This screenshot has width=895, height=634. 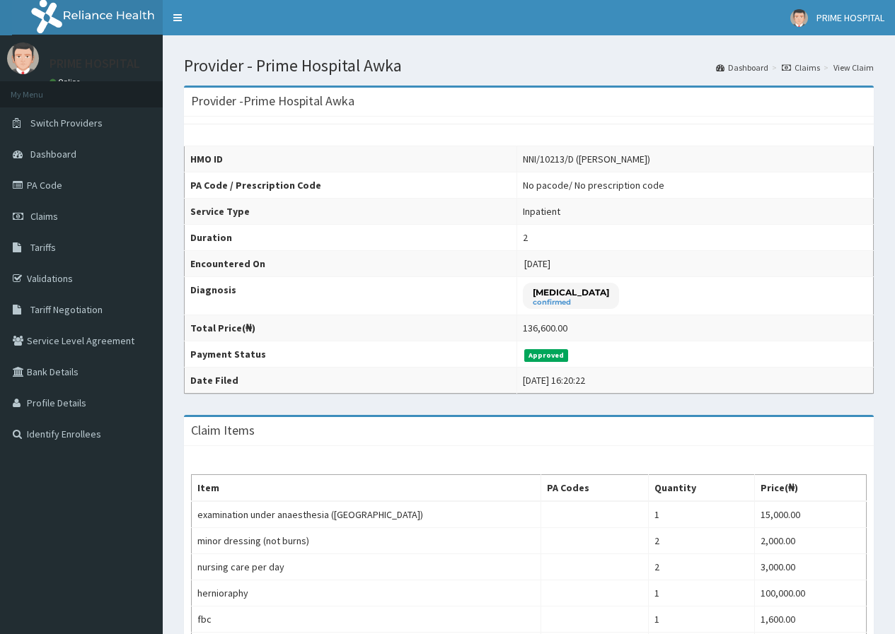 What do you see at coordinates (571, 303) in the screenshot?
I see `small: confirmed` at bounding box center [571, 303].